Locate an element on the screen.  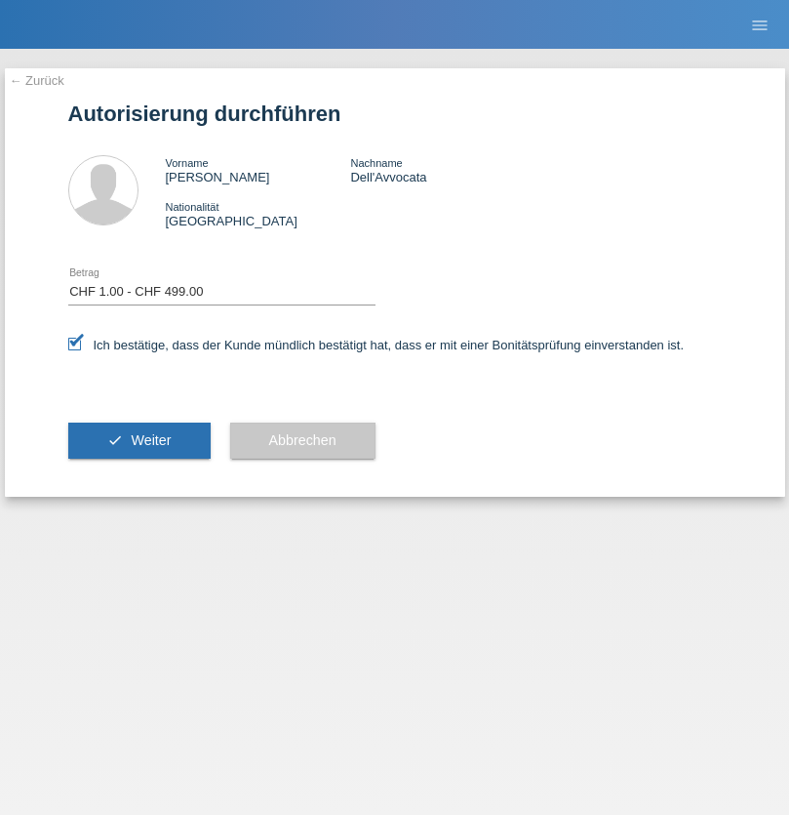
button: check Weiter is located at coordinates (140, 441).